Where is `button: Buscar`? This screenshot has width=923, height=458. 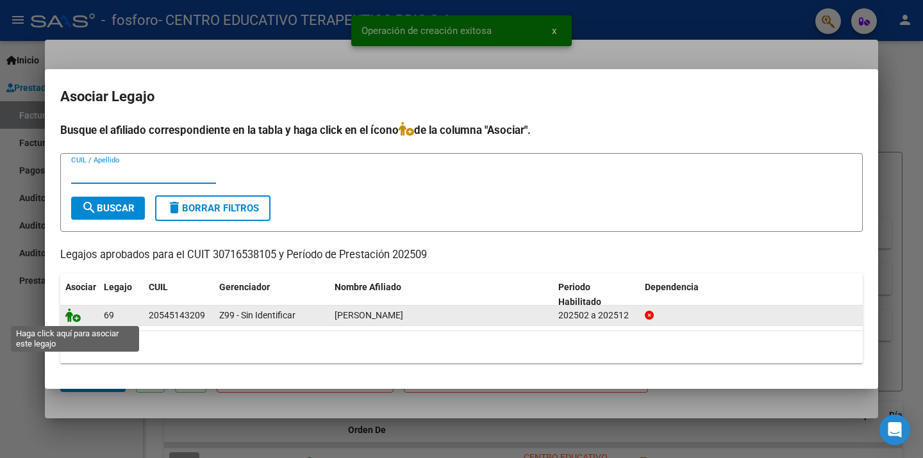 button: Buscar is located at coordinates (108, 208).